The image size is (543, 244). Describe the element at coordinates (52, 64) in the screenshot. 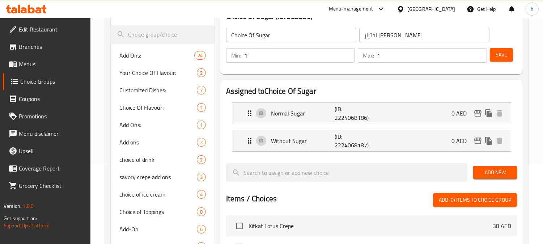

I see `span: Menus` at that location.